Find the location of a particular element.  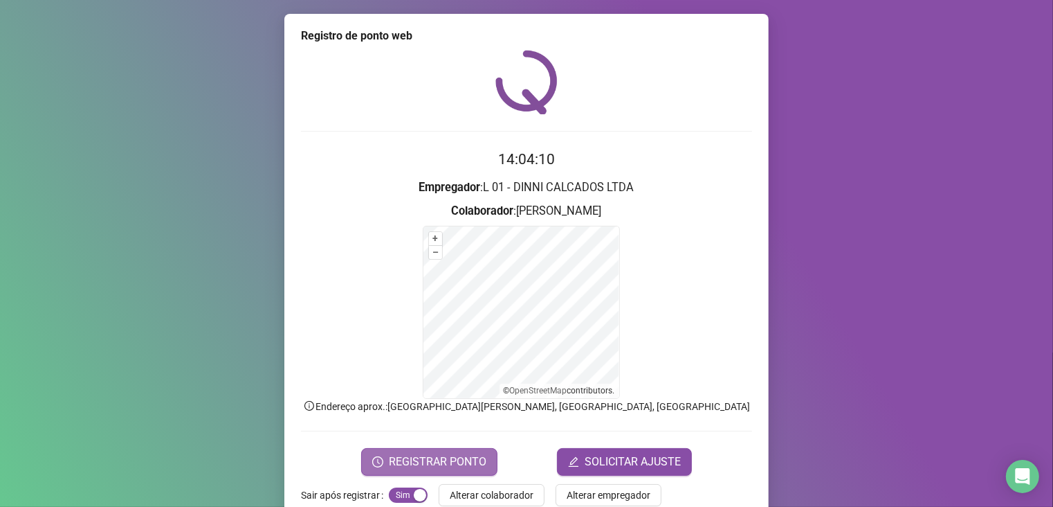

img: QRPoint is located at coordinates (527, 82).